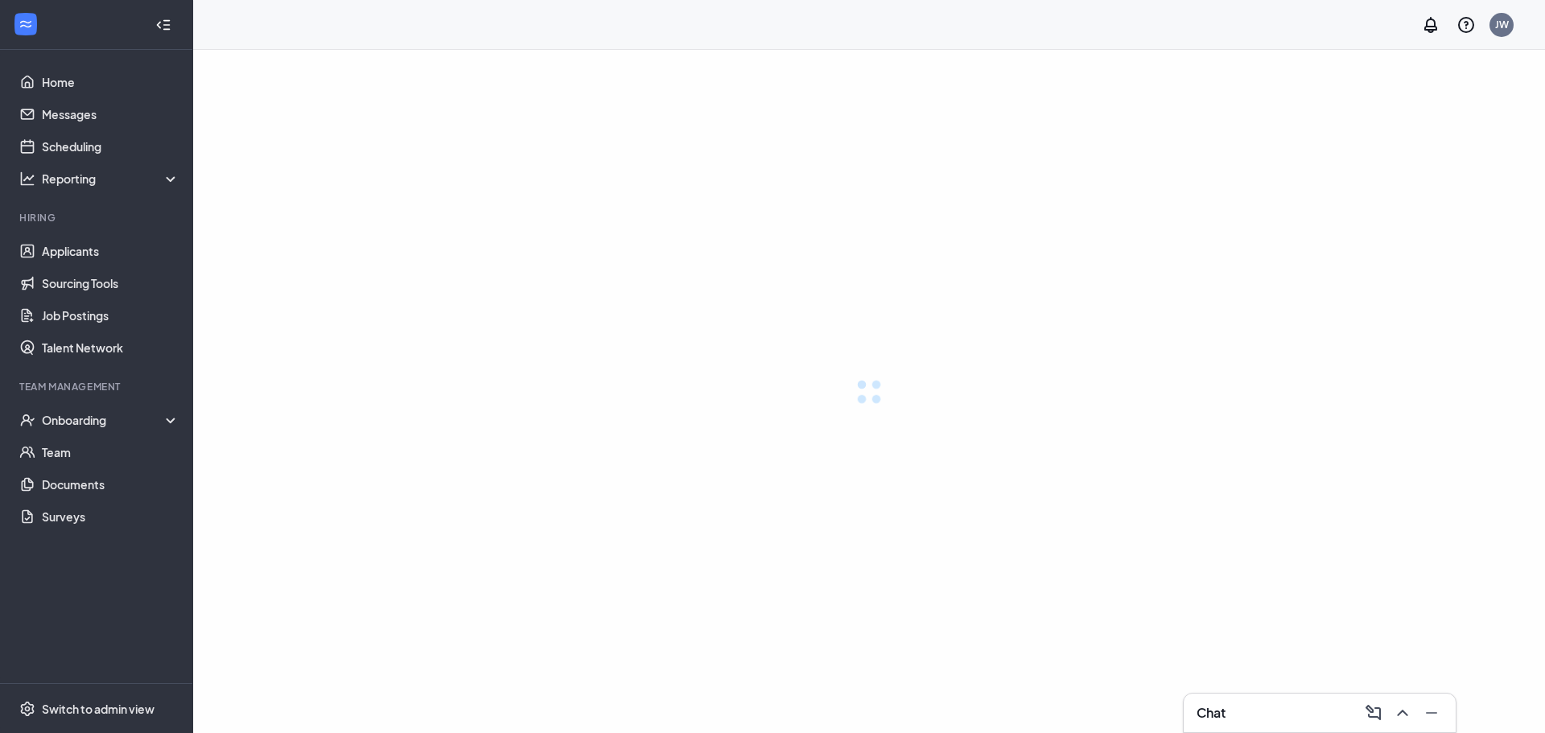 The width and height of the screenshot is (1545, 733). What do you see at coordinates (1431, 713) in the screenshot?
I see `svg: Minimize` at bounding box center [1431, 713].